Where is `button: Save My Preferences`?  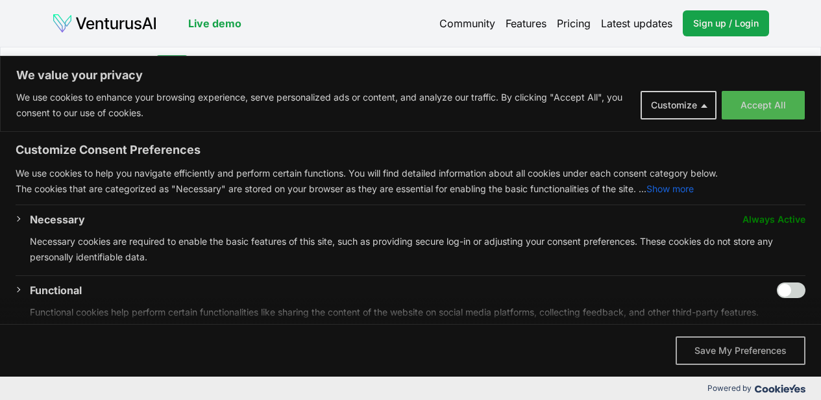
button: Save My Preferences is located at coordinates (740, 350).